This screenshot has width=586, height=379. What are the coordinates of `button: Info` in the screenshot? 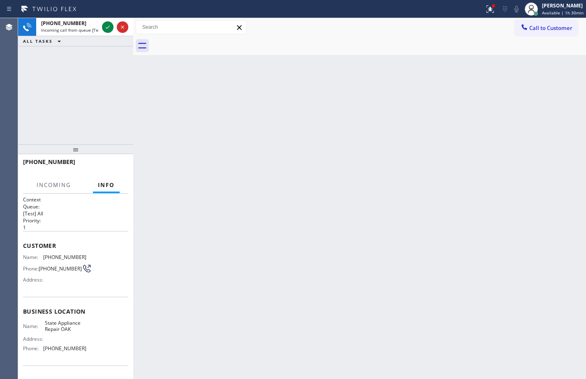 It's located at (106, 185).